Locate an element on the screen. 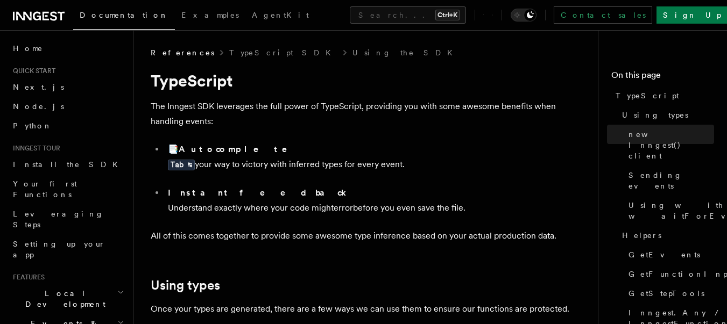  span: Install the SDK is located at coordinates (68, 165).